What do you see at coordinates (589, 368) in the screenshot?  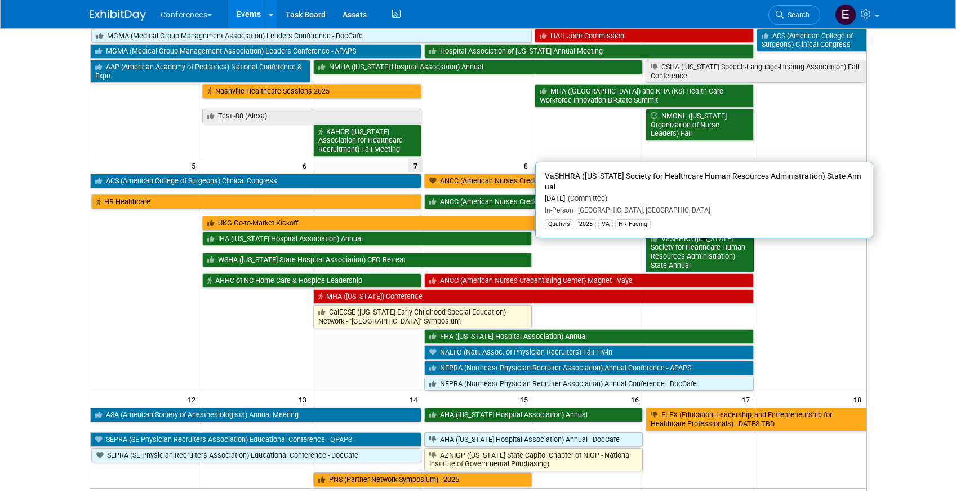 I see `a: NEPRA (Northeast Physician Recruiter Association) Annual Conference - APAPS` at bounding box center [589, 368].